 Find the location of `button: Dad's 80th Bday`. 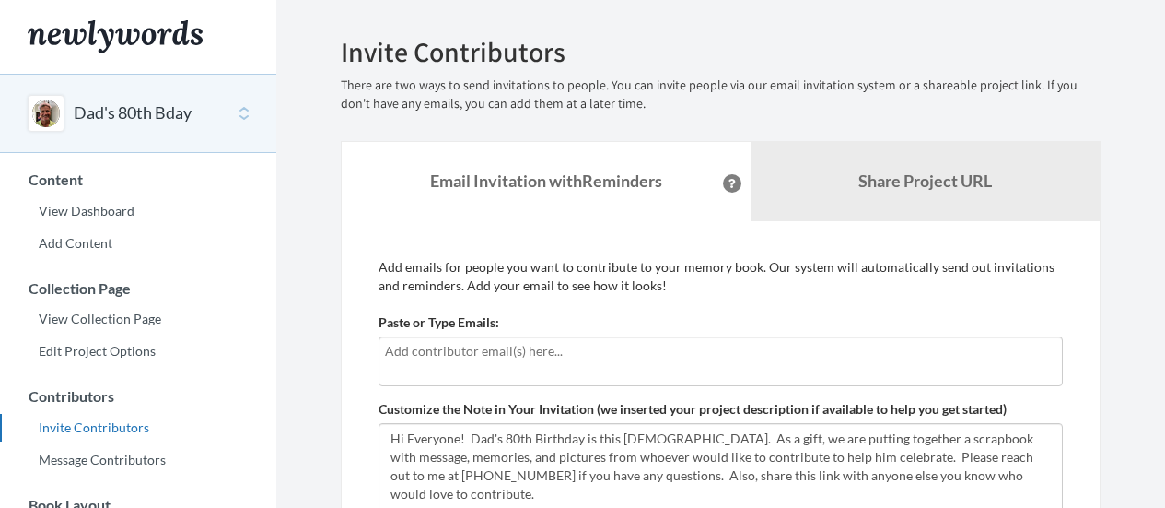

button: Dad's 80th Bday is located at coordinates (133, 113).